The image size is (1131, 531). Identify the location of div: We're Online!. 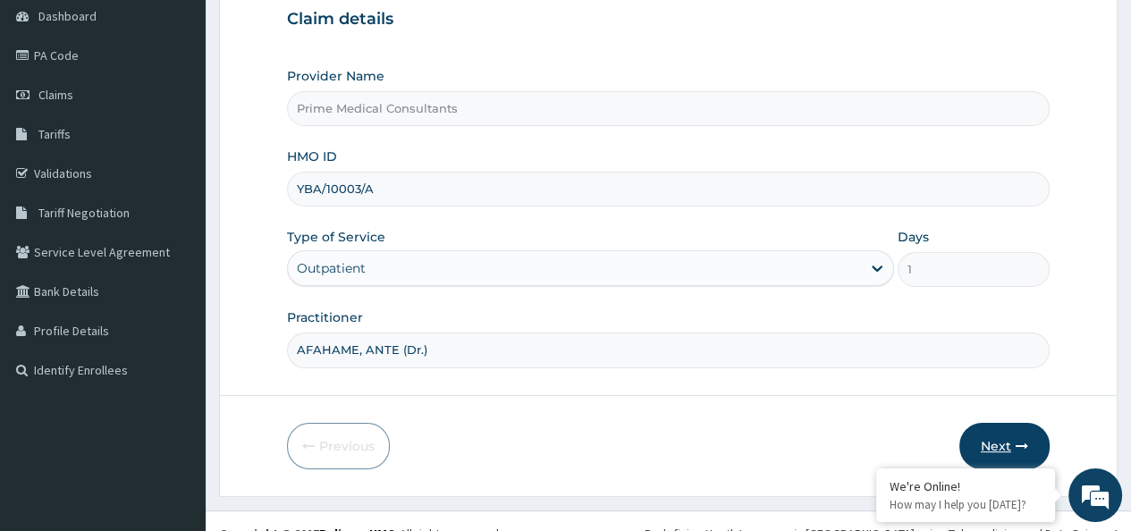
(965, 486).